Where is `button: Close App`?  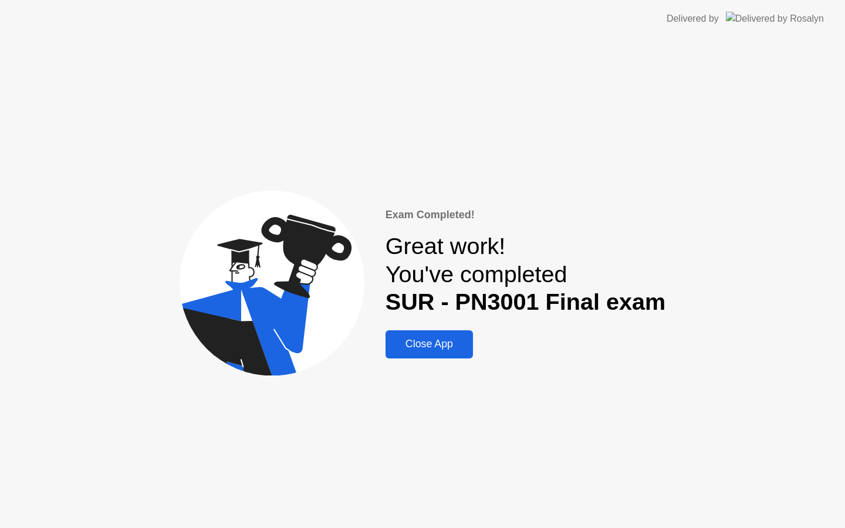 button: Close App is located at coordinates (429, 345).